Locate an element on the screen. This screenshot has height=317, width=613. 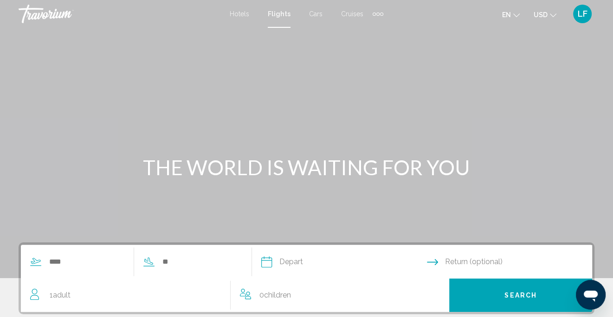
span: Cruises is located at coordinates (352, 14).